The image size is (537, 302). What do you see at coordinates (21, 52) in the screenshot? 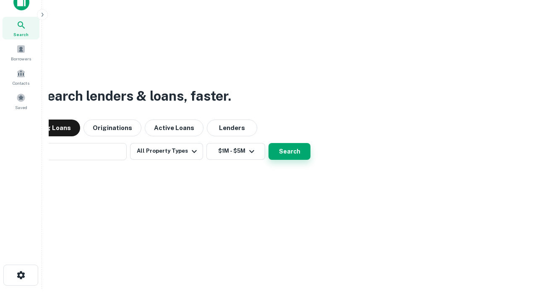
I see `div: Borrowers` at bounding box center [21, 52].